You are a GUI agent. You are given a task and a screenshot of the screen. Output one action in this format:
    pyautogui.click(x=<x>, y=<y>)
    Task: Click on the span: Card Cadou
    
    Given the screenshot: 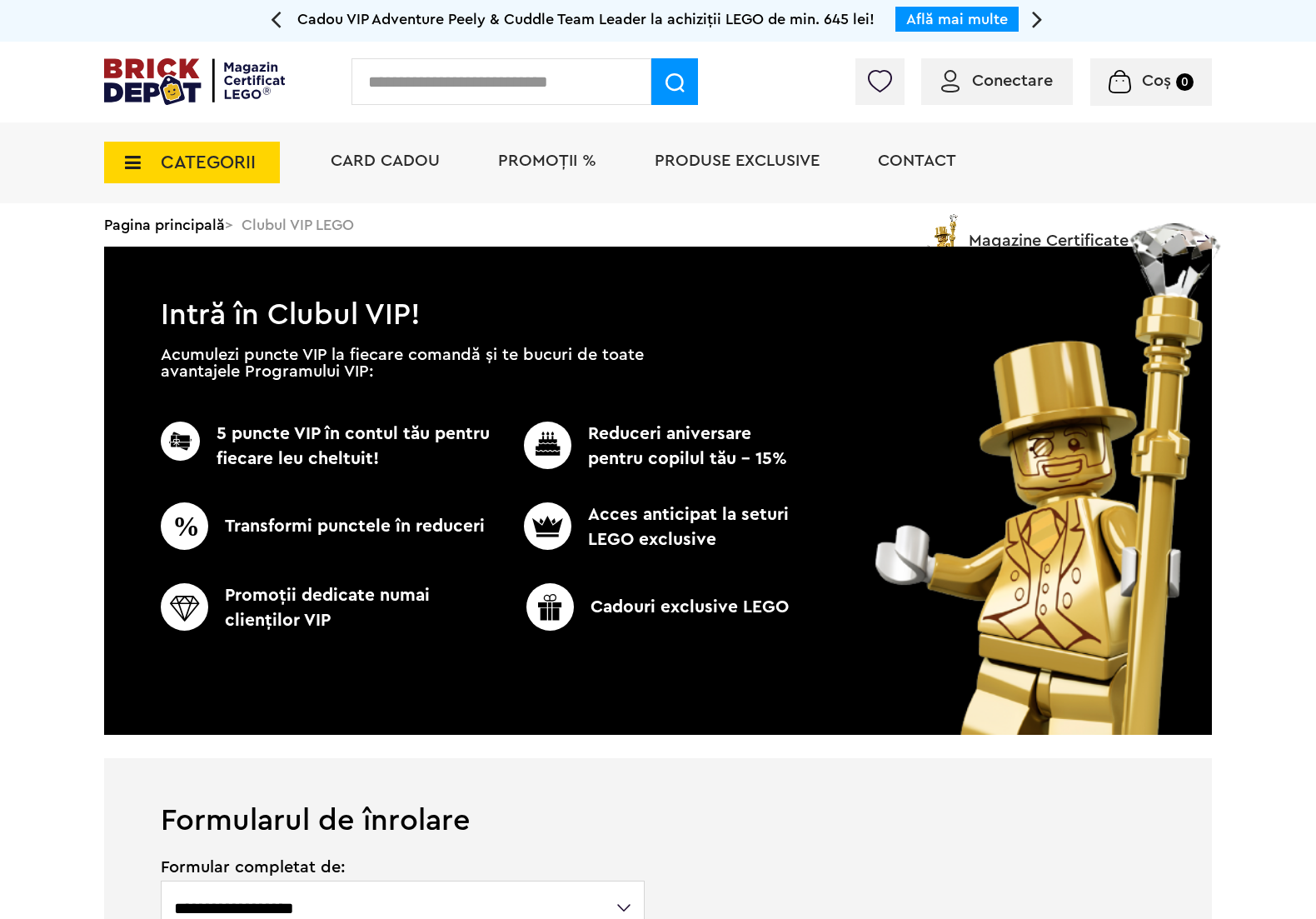 What is the action you would take?
    pyautogui.click(x=385, y=161)
    